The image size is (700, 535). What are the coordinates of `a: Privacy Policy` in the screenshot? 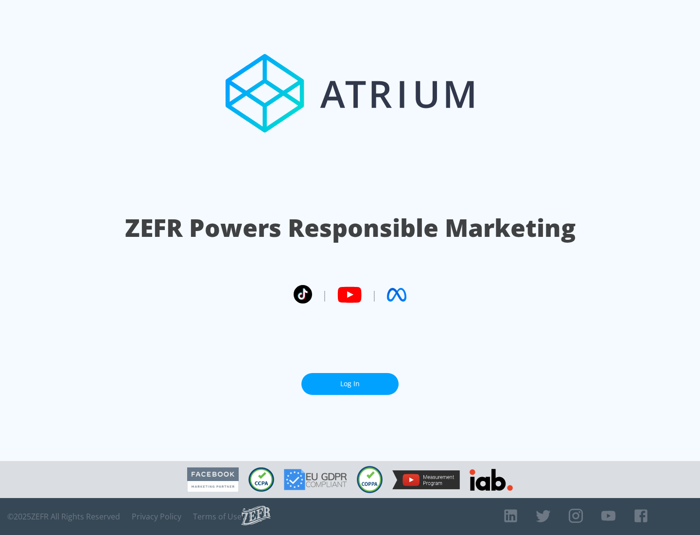 It's located at (157, 517).